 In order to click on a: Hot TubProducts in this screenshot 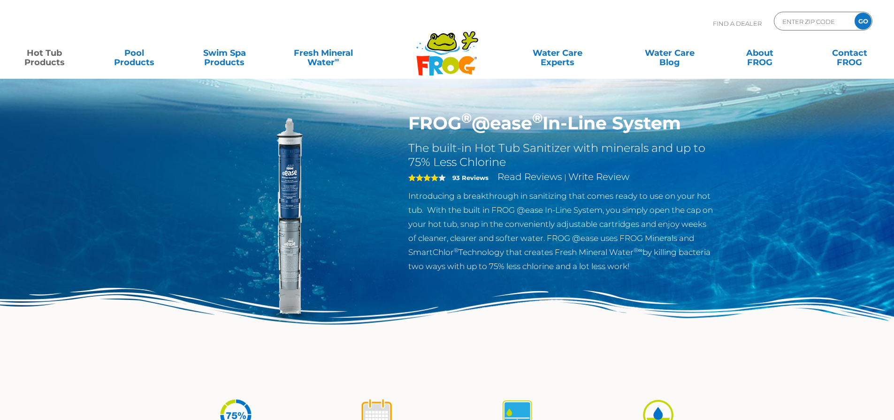, I will do `click(44, 53)`.